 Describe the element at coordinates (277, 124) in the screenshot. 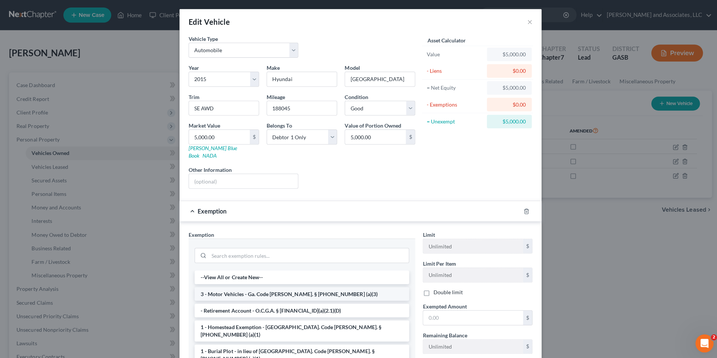

I see `span: Belongs To` at that location.